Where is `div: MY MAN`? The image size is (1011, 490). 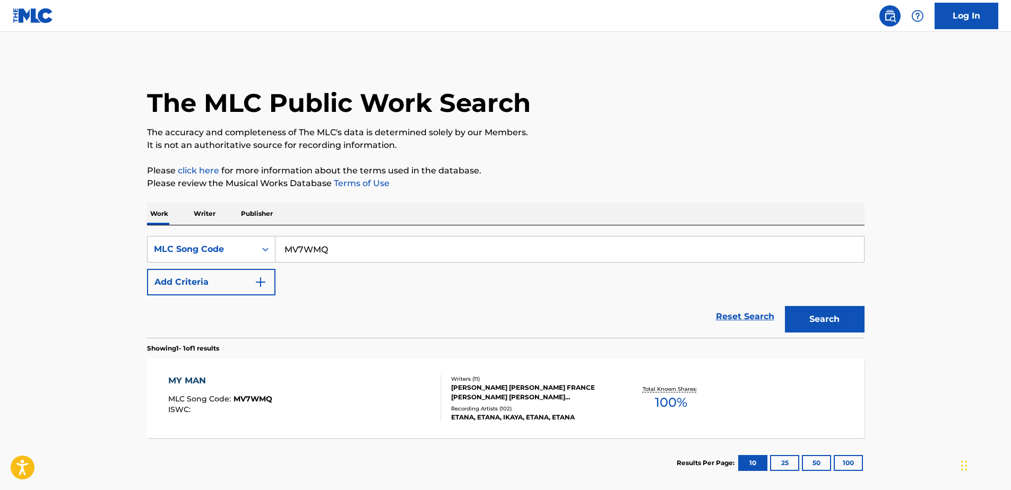
div: MY MAN is located at coordinates (220, 381).